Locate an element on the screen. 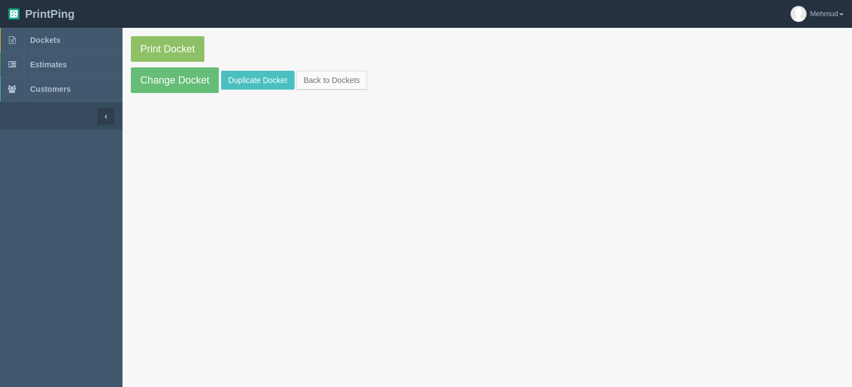 This screenshot has width=852, height=387. a: Duplicate Docket is located at coordinates (258, 80).